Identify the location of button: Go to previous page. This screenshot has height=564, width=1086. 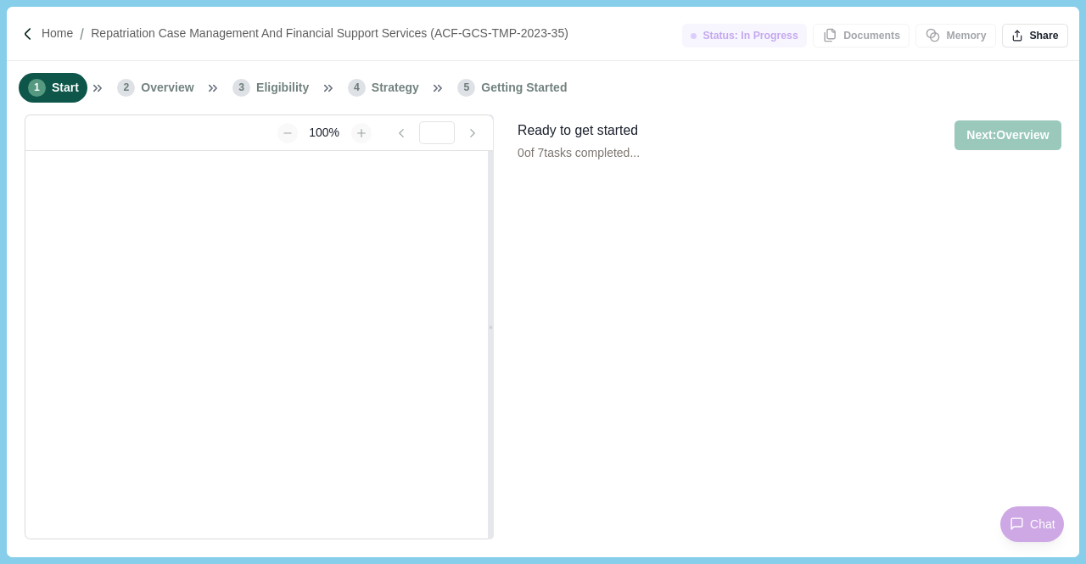
(400, 133).